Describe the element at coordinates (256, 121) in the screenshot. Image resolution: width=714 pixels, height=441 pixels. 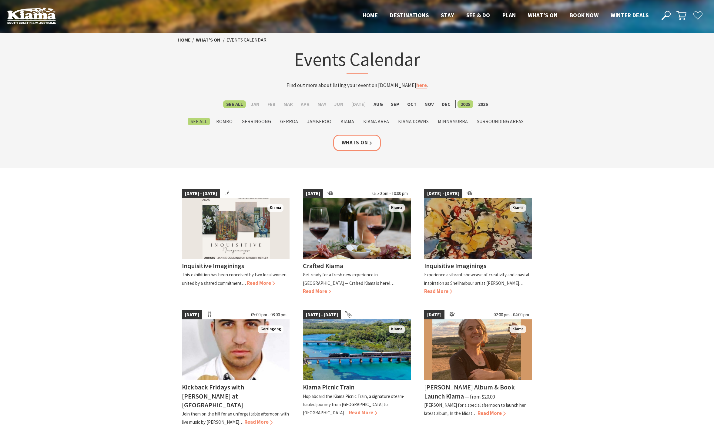
I see `label: Gerringong` at that location.